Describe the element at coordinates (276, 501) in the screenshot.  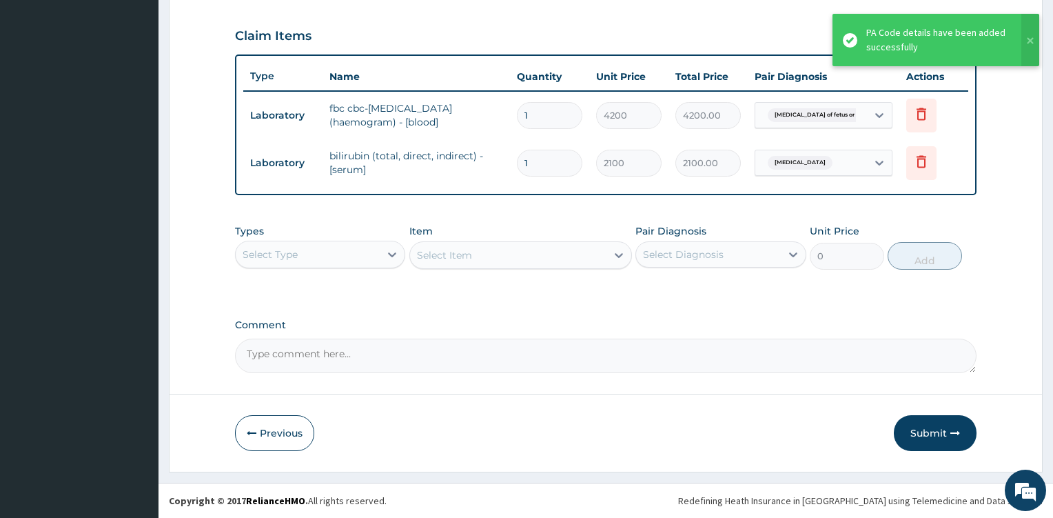
I see `a: RelianceHMO` at that location.